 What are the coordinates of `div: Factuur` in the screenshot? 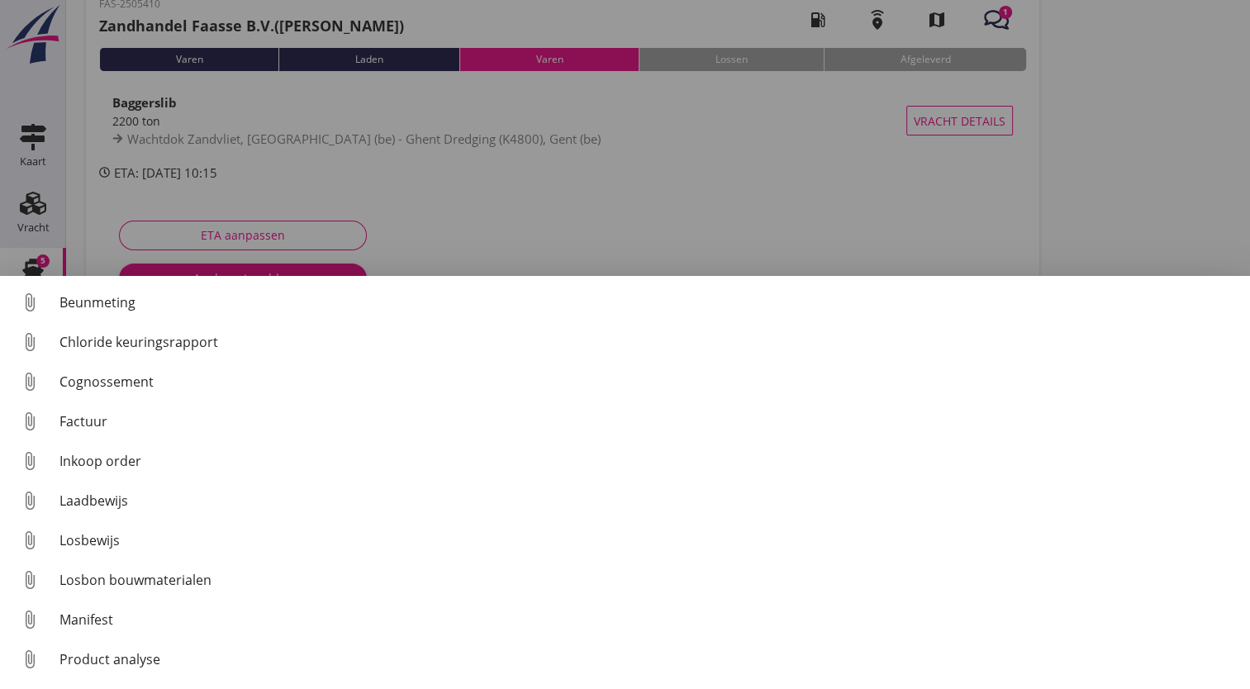 It's located at (648, 421).